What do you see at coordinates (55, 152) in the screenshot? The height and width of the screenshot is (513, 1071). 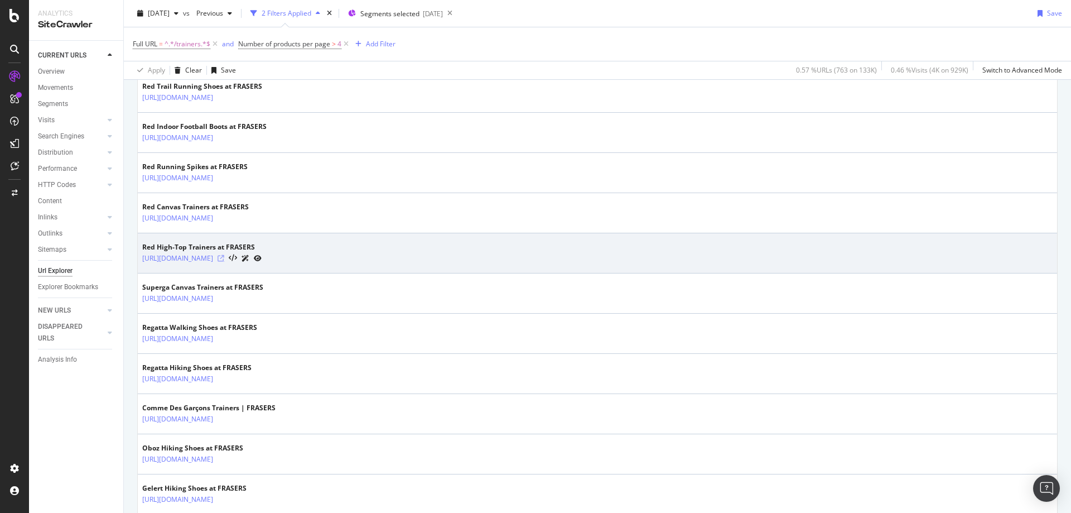 I see `div: Distribution` at bounding box center [55, 152].